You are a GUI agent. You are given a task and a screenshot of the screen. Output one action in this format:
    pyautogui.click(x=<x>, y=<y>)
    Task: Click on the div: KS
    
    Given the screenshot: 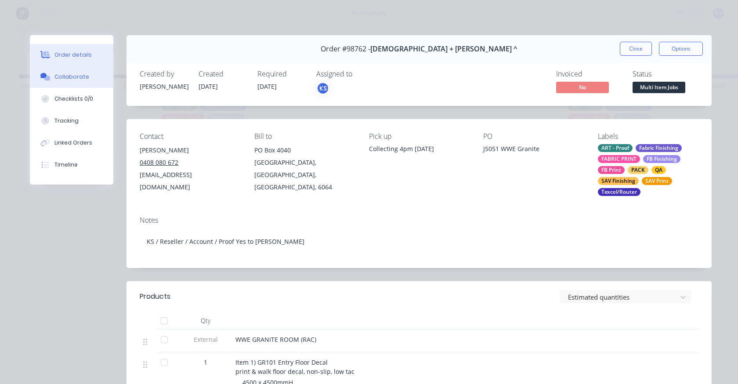 What is the action you would take?
    pyautogui.click(x=323, y=88)
    